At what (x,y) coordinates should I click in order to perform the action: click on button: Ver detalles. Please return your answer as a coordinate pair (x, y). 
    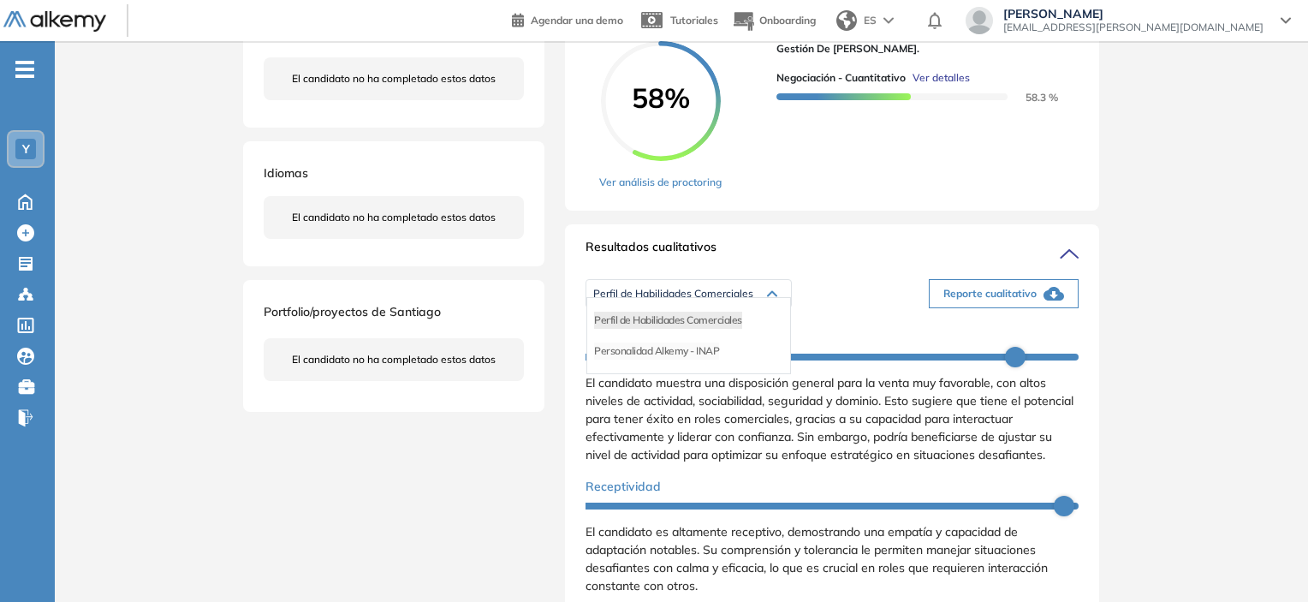
    Looking at the image, I should click on (937, 78).